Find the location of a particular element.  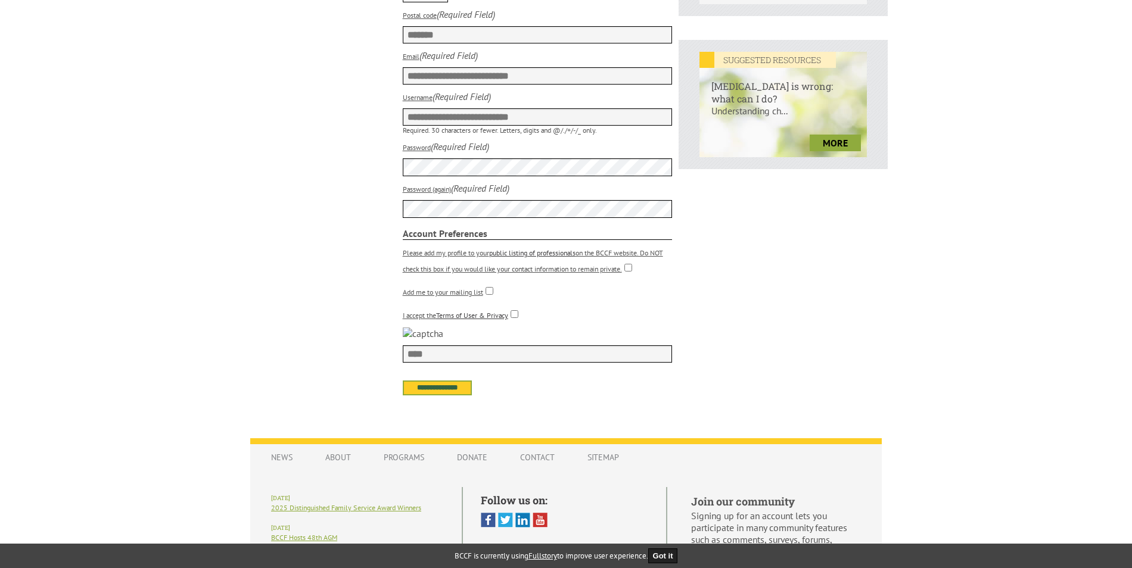

a: Contact is located at coordinates (537, 457).